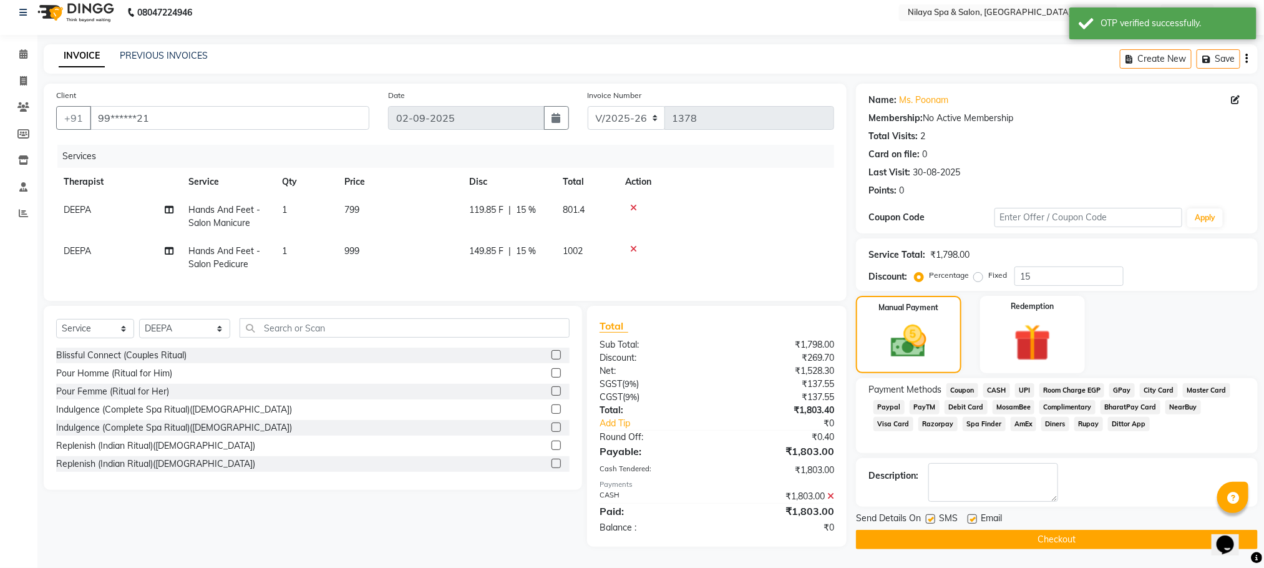 The width and height of the screenshot is (1264, 568). I want to click on div: Pour Homme (Ritual for Him), so click(114, 373).